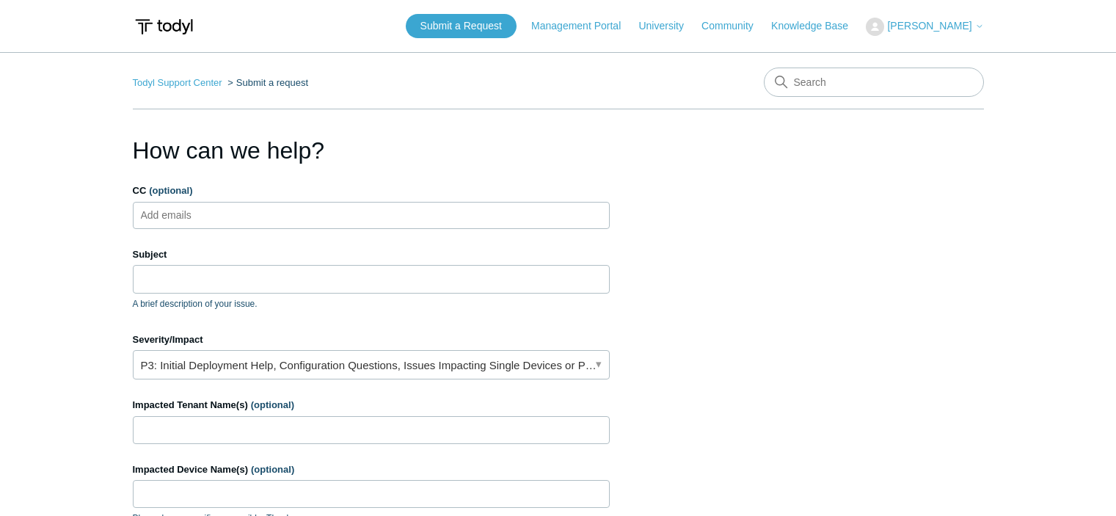 The image size is (1116, 516). I want to click on a: Submit a Request, so click(461, 26).